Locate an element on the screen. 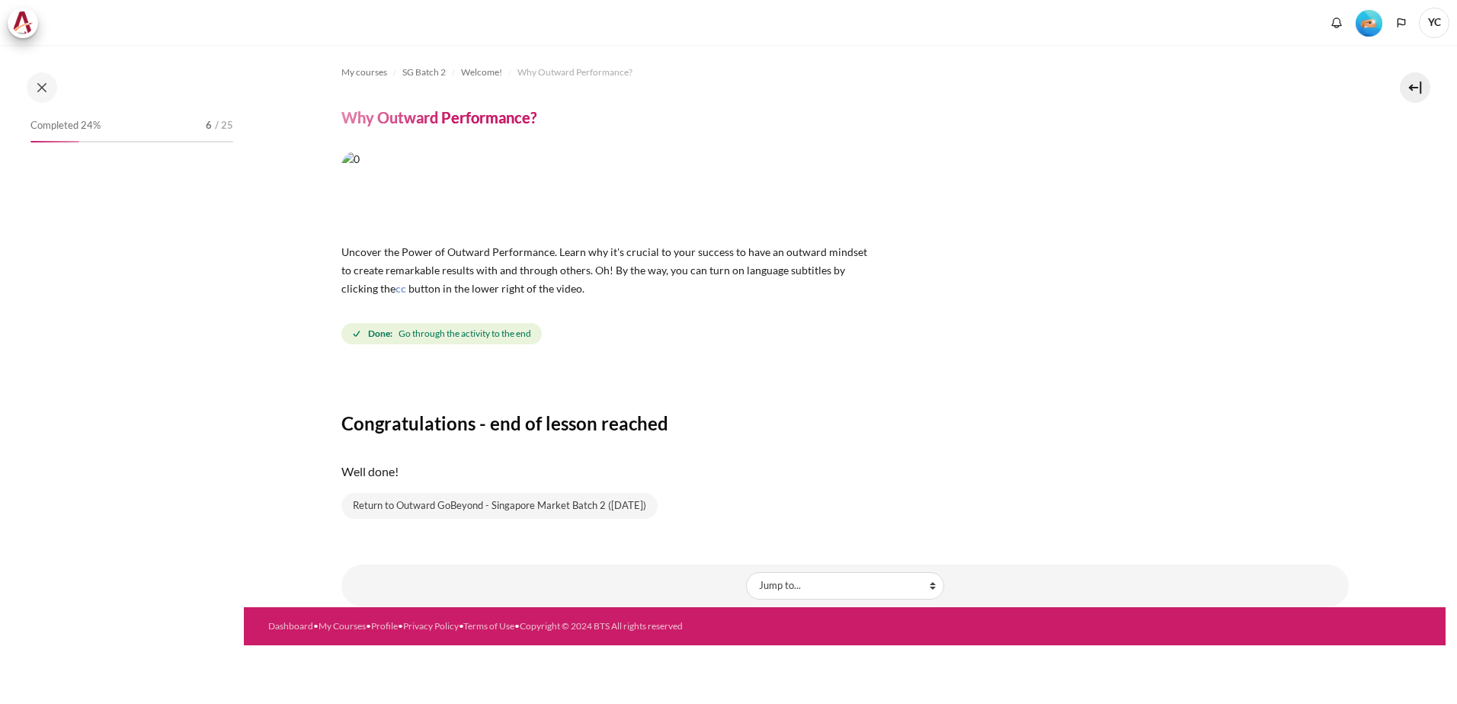  div: Show notification window with no new notifications is located at coordinates (1337, 23).